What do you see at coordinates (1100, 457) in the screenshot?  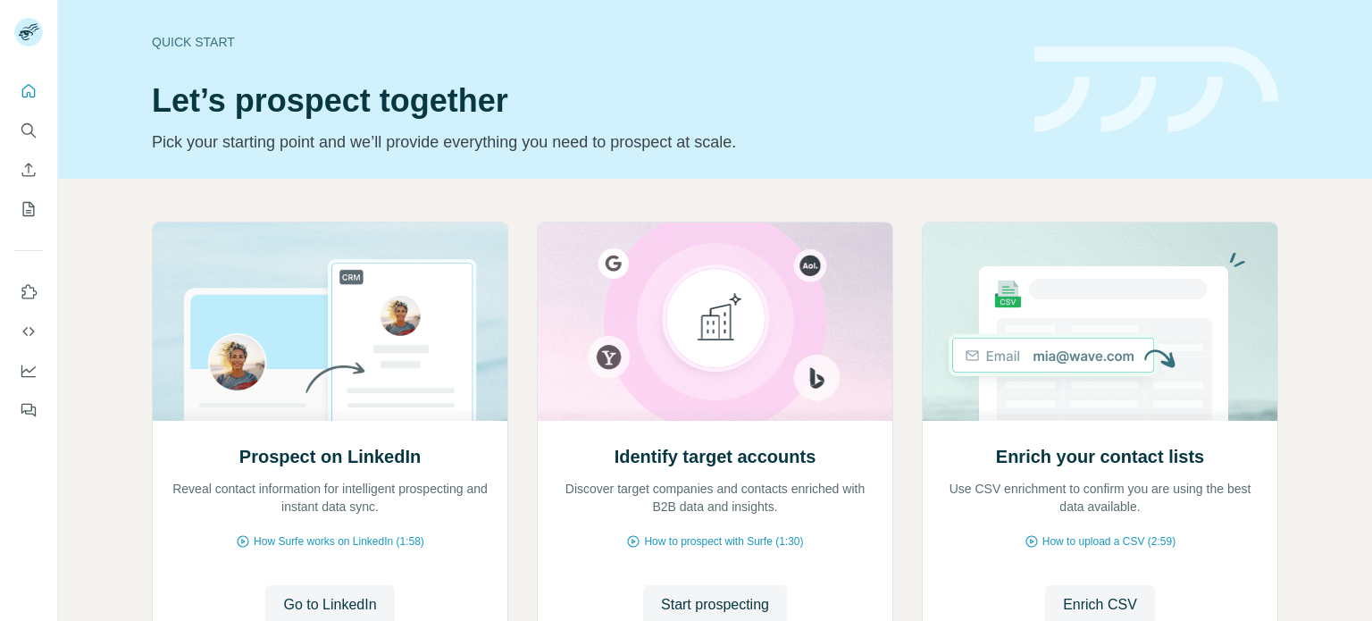 I see `h2: Enrich your contact lists` at bounding box center [1100, 457].